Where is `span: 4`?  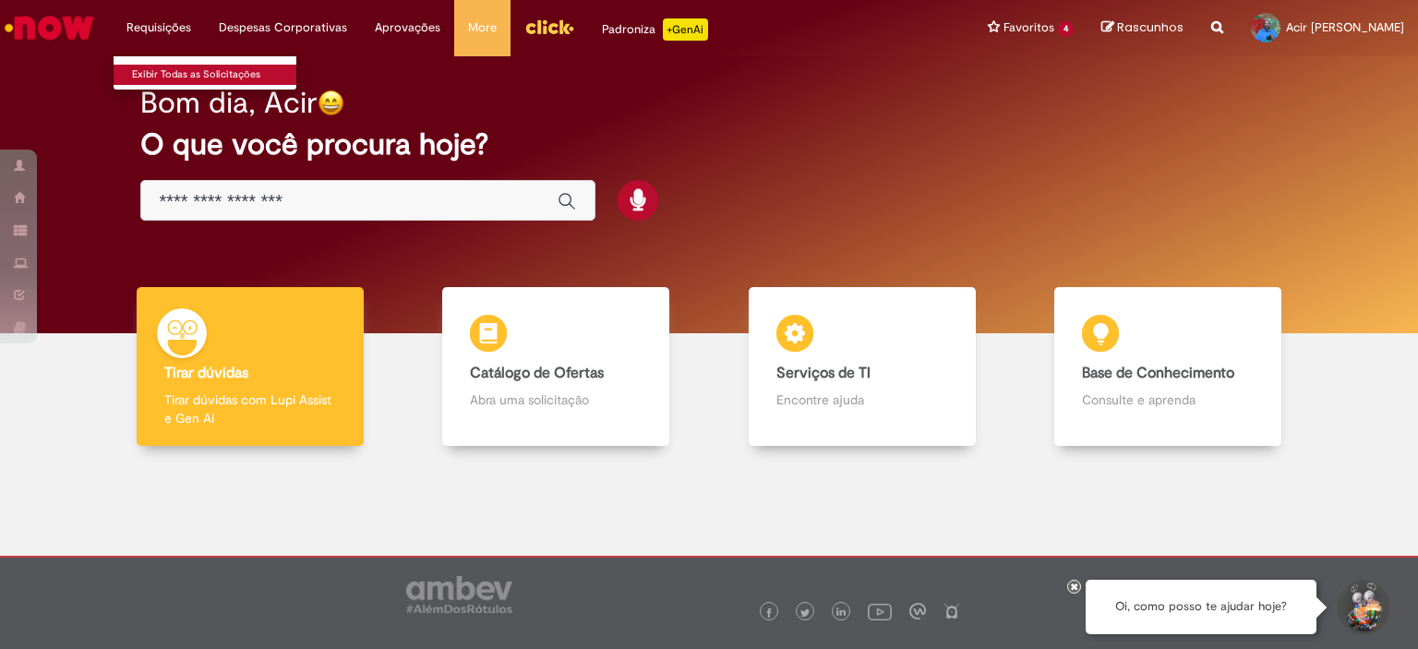
span: 4 is located at coordinates (1065, 29).